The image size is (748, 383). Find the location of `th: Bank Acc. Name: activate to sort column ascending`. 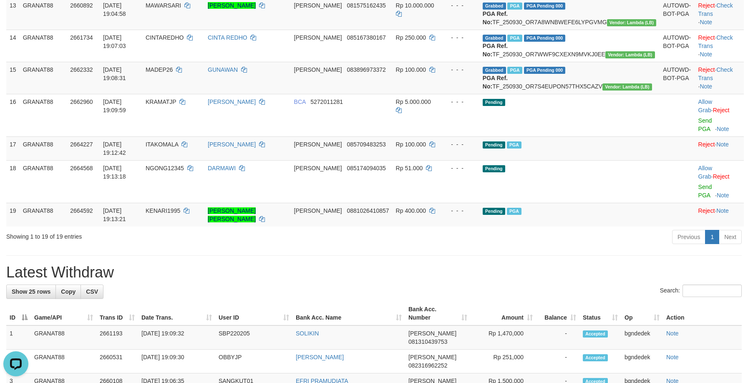

th: Bank Acc. Name: activate to sort column ascending is located at coordinates (349, 313).